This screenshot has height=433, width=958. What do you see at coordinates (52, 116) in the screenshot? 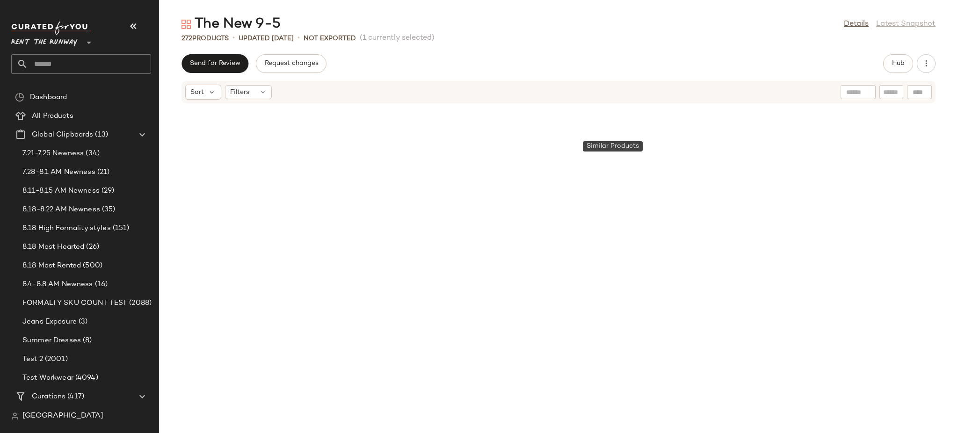
I see `span: All Products` at bounding box center [52, 116].